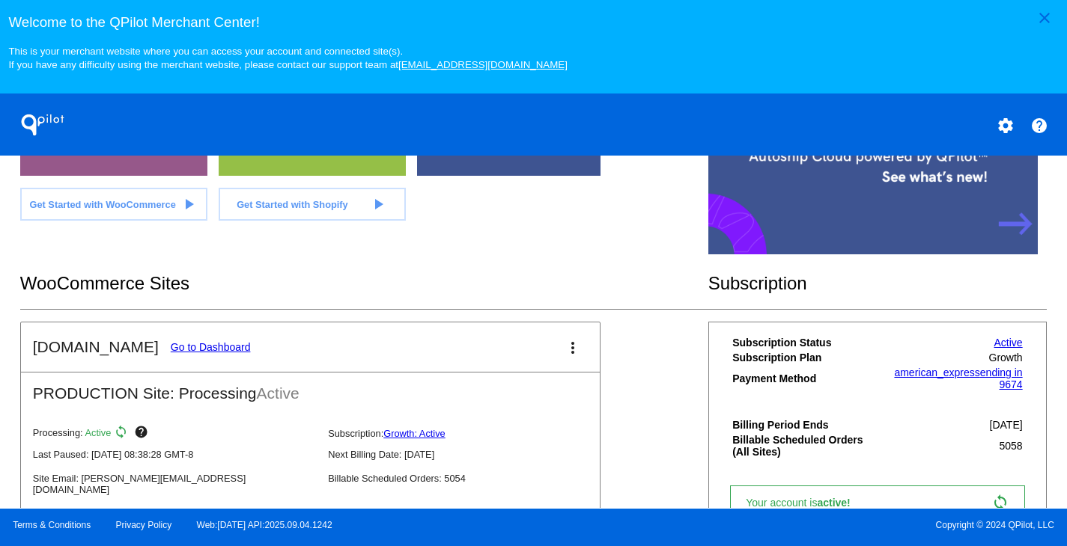  Describe the element at coordinates (287, 58) in the screenshot. I see `small: This is your merchant website where you can access your account and connected site(s). If you hav...` at that location.